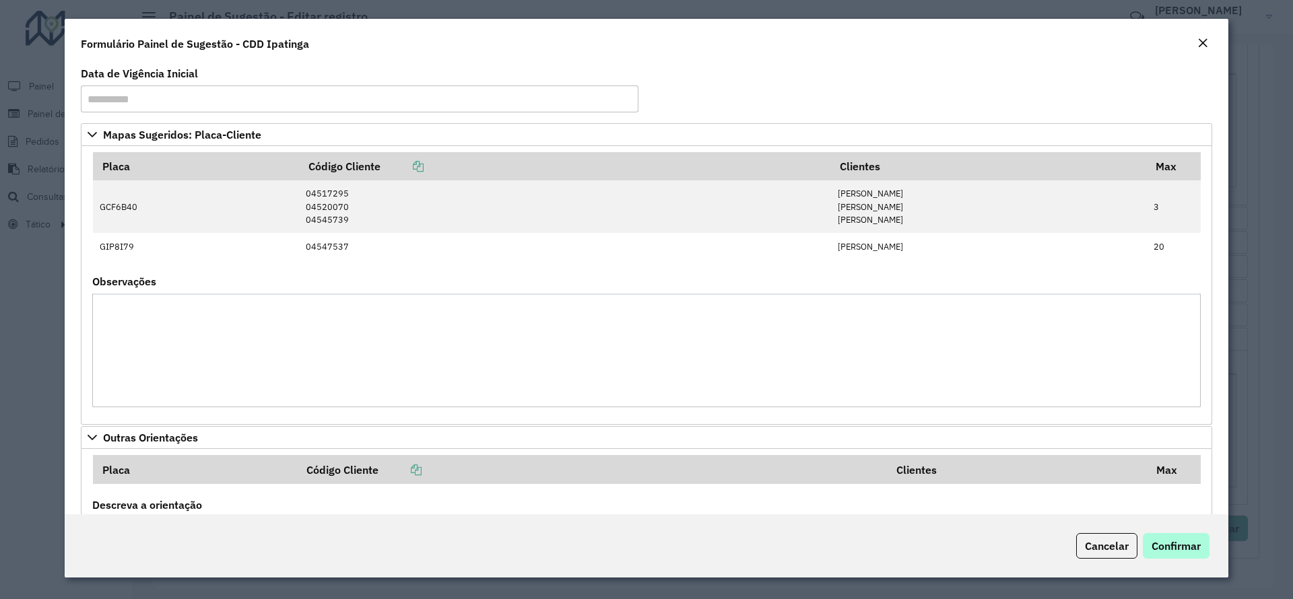 The width and height of the screenshot is (1293, 599). I want to click on span: Outras Orientações, so click(150, 438).